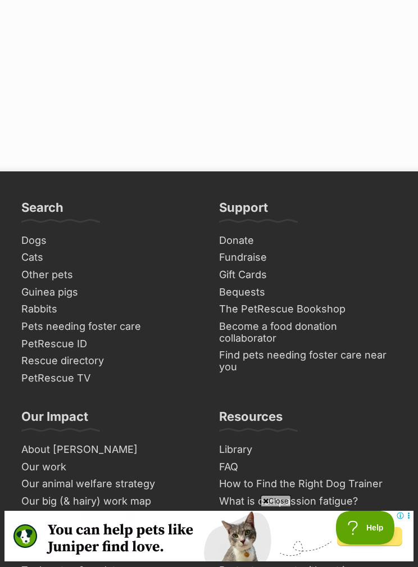 This screenshot has width=418, height=567. Describe the element at coordinates (308, 275) in the screenshot. I see `a: Gift Cards` at that location.